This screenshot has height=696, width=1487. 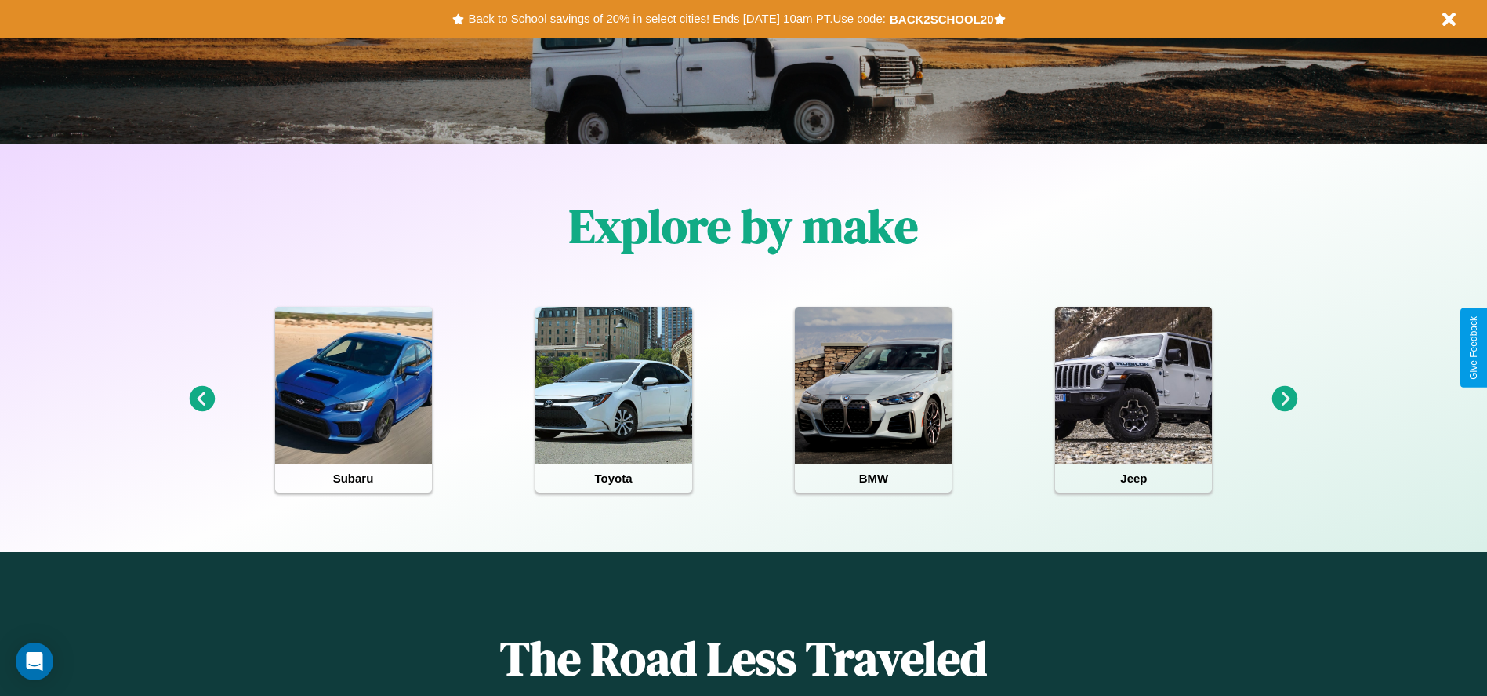 I want to click on div: Open Intercom Messenger, so click(x=35, y=661).